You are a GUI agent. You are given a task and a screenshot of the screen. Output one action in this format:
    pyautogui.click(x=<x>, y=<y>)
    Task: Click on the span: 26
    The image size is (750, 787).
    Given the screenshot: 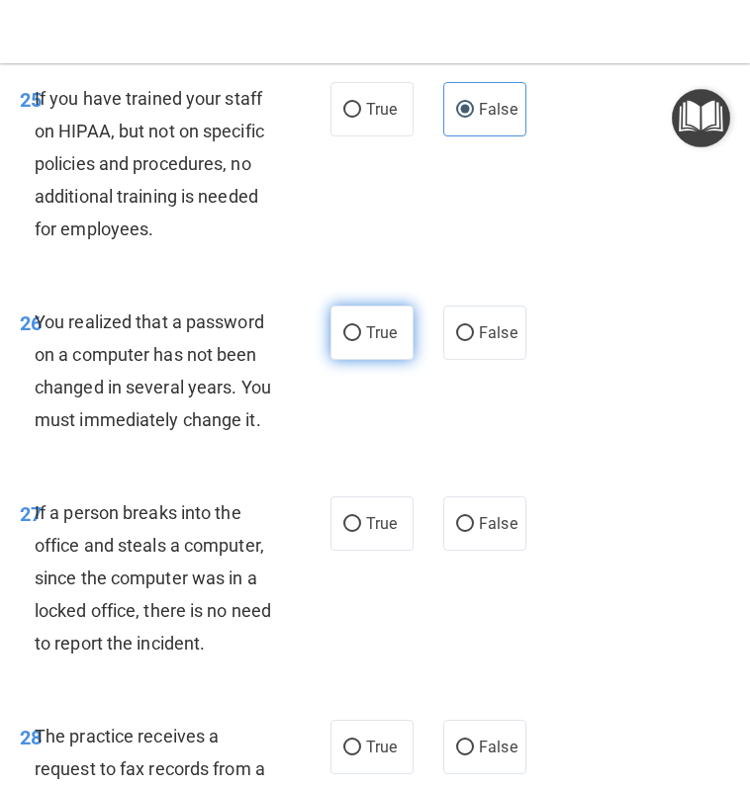 What is the action you would take?
    pyautogui.click(x=31, y=323)
    